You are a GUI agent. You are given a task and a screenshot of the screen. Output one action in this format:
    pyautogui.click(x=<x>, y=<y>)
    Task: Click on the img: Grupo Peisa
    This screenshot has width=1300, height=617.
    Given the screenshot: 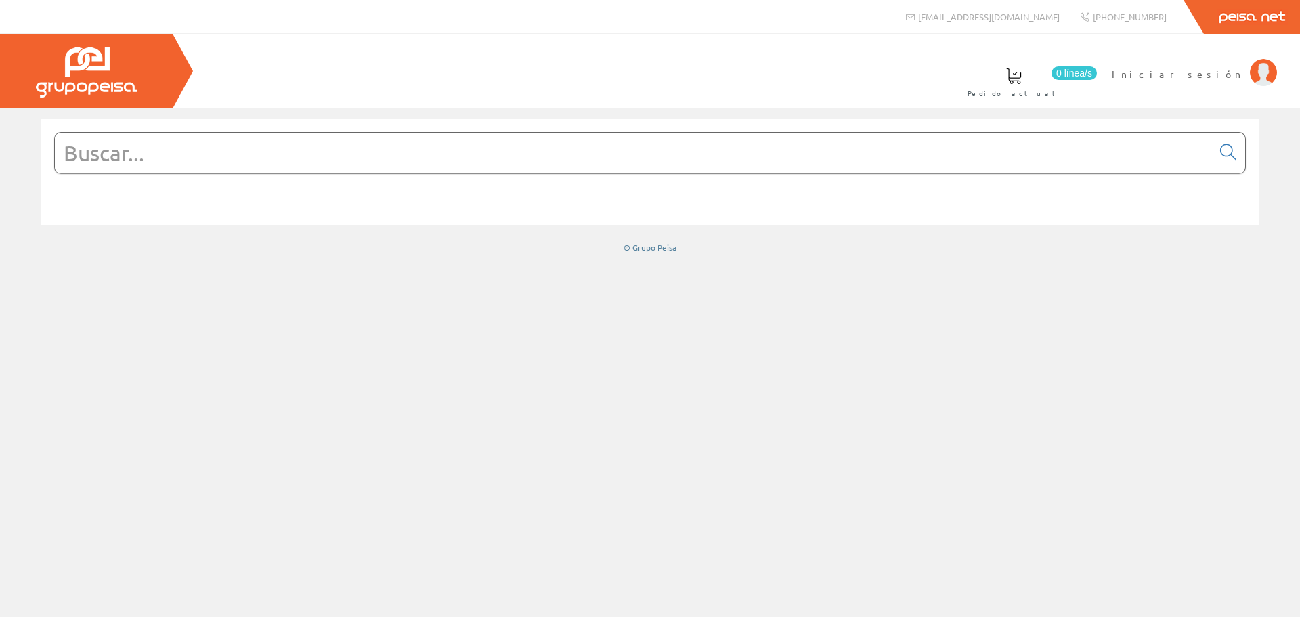 What is the action you would take?
    pyautogui.click(x=87, y=72)
    